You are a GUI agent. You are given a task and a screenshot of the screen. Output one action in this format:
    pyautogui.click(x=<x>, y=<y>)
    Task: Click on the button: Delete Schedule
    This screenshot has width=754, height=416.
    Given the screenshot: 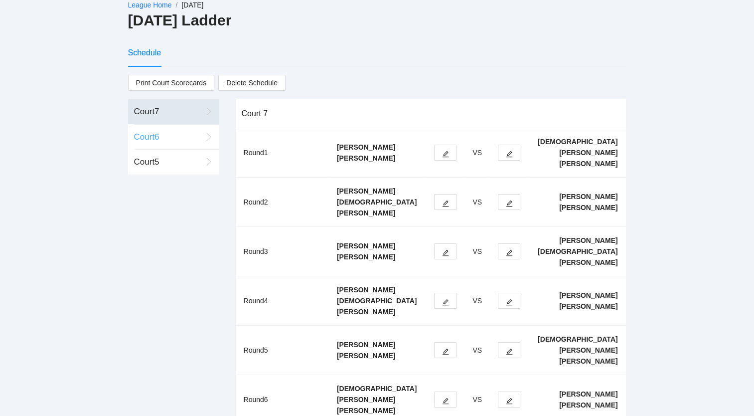 What is the action you would take?
    pyautogui.click(x=252, y=83)
    